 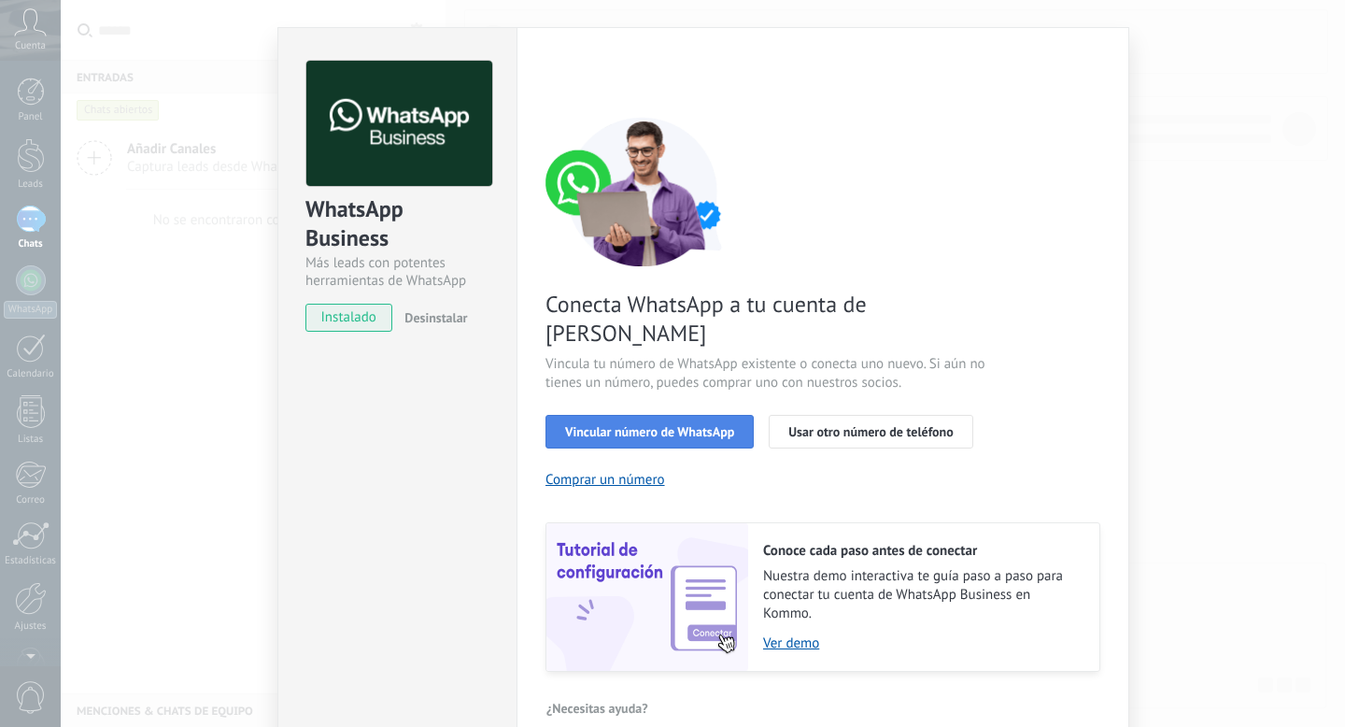 I want to click on button: ¿Necesitas ayuda?, so click(x=597, y=708).